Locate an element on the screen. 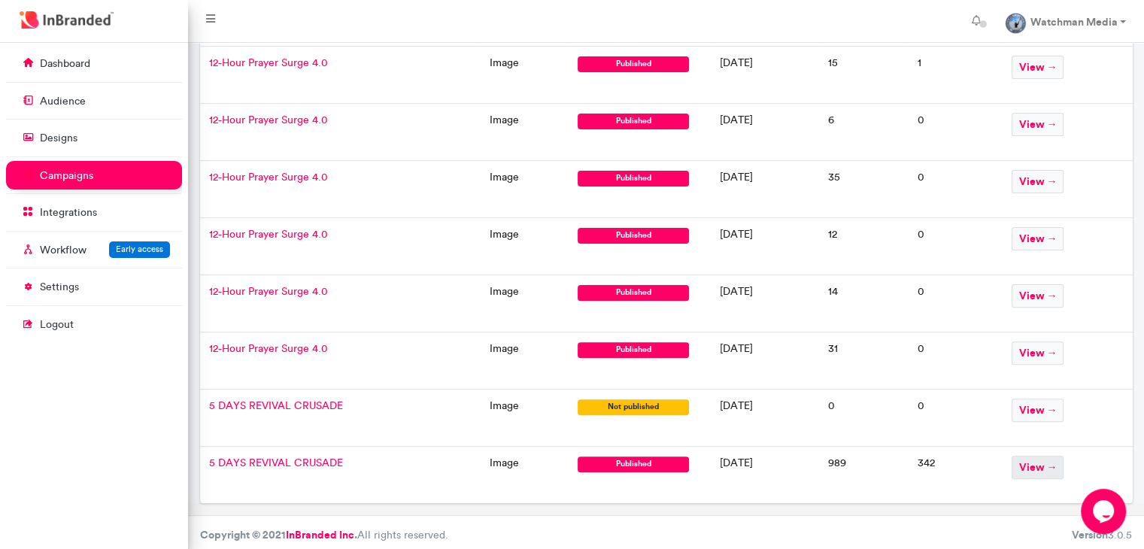 Image resolution: width=1144 pixels, height=549 pixels. p: logout is located at coordinates (56, 325).